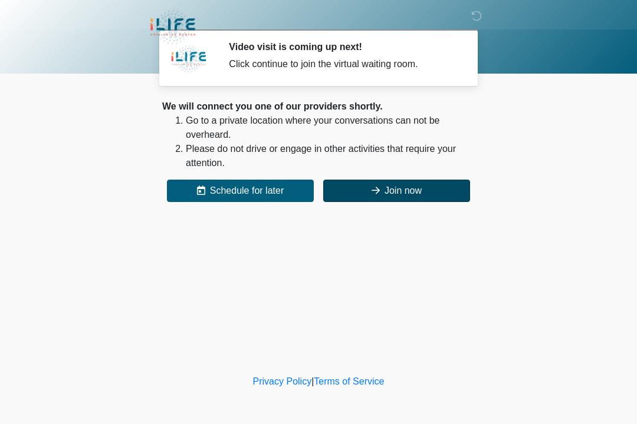  What do you see at coordinates (240, 191) in the screenshot?
I see `button: Schedule for later` at bounding box center [240, 191].